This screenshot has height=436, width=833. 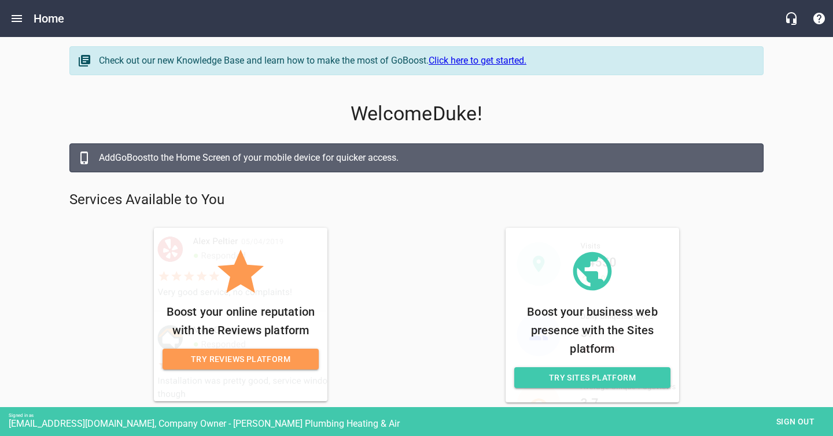 I want to click on a: Try Reviews Platform, so click(x=241, y=359).